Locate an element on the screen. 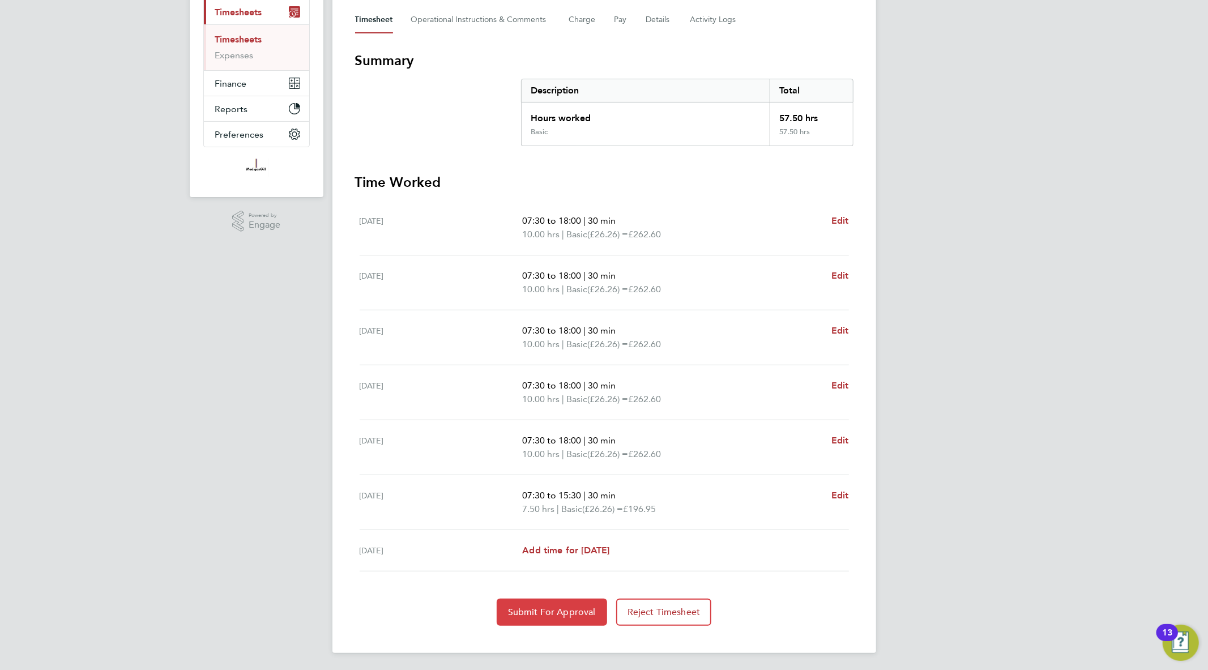  span: Reports is located at coordinates (232, 109).